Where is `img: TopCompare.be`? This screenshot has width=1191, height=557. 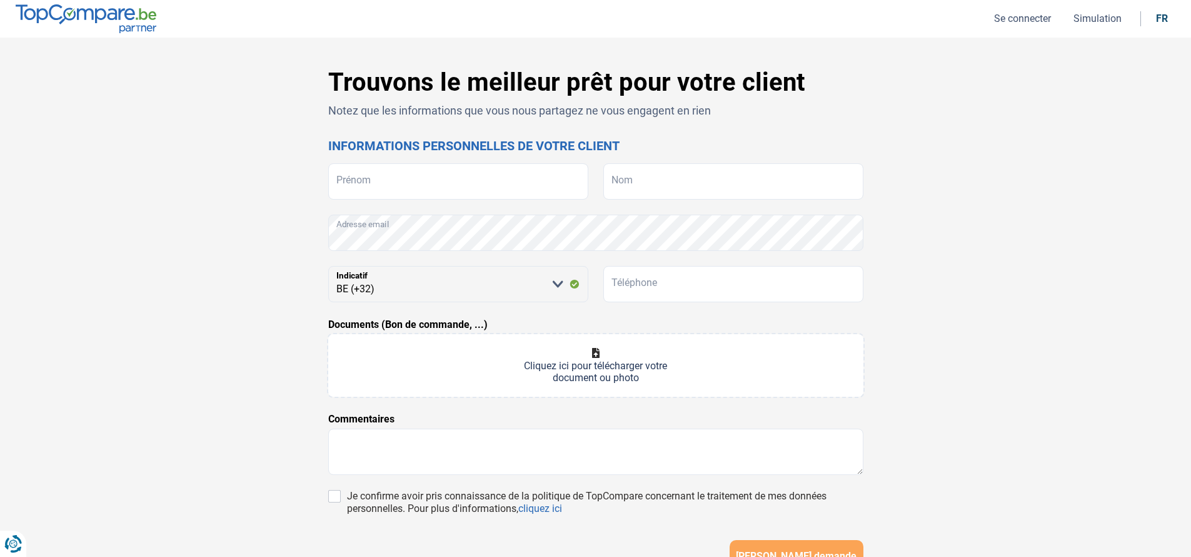
img: TopCompare.be is located at coordinates (86, 18).